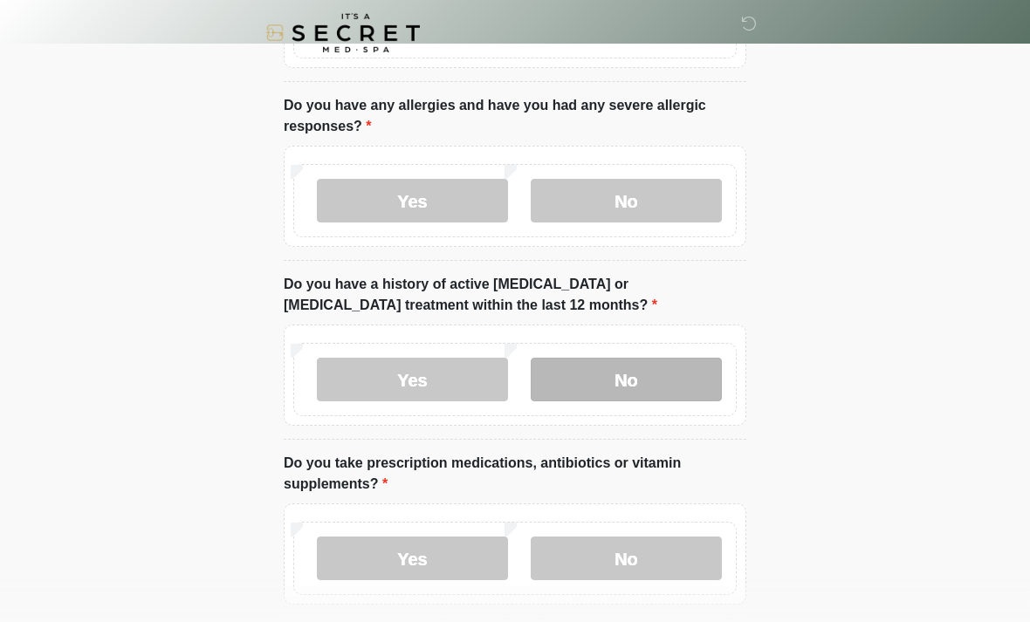 The width and height of the screenshot is (1030, 622). I want to click on img: It's A Secret Med Spa Logo, so click(343, 32).